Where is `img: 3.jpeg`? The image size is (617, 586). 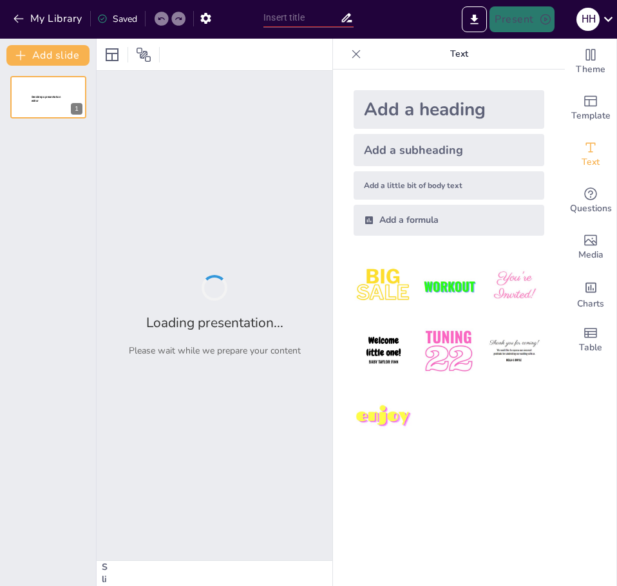
img: 3.jpeg is located at coordinates (514, 286).